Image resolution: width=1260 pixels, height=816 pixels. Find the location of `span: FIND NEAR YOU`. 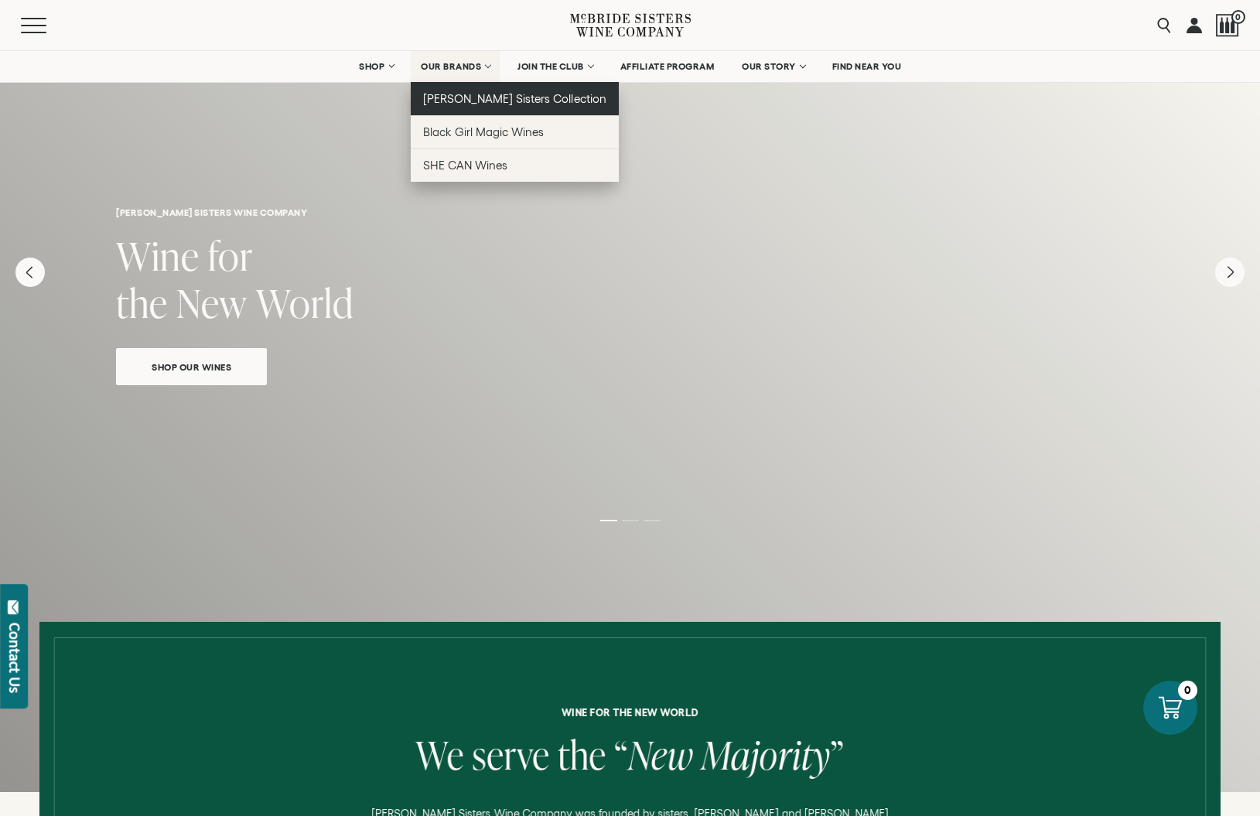

span: FIND NEAR YOU is located at coordinates (867, 67).